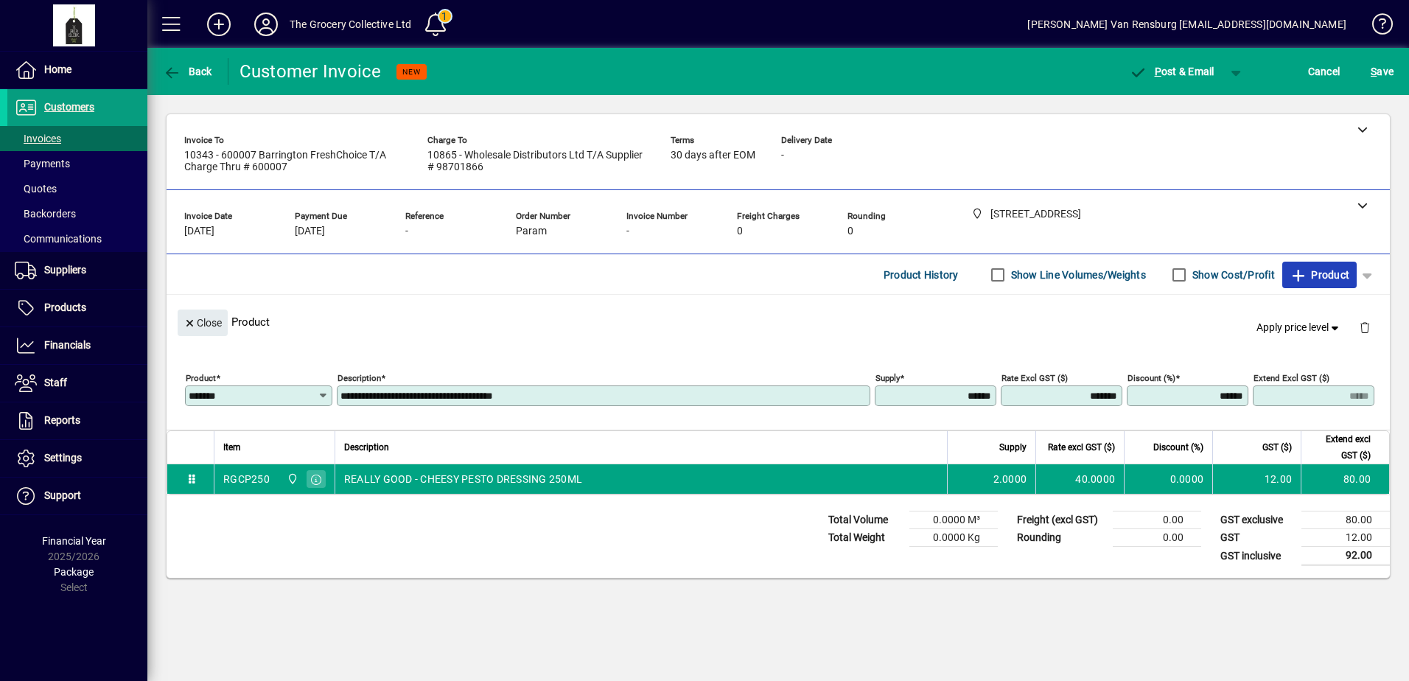 The image size is (1409, 681). What do you see at coordinates (1277, 447) in the screenshot?
I see `span: GST ($)` at bounding box center [1277, 447].